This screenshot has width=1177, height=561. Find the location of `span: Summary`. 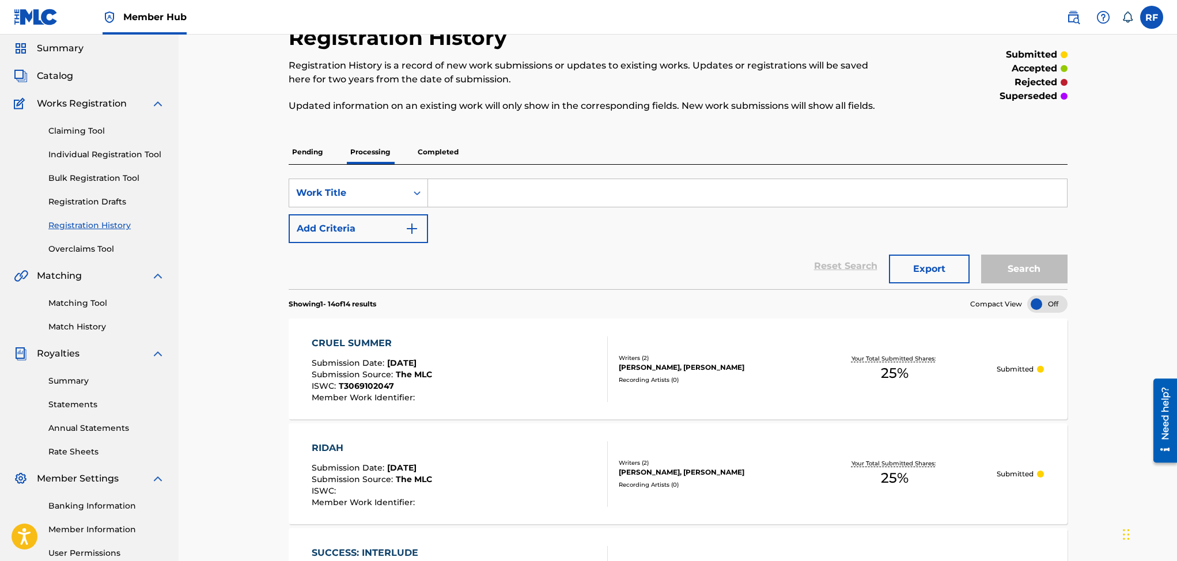

span: Summary is located at coordinates (60, 48).